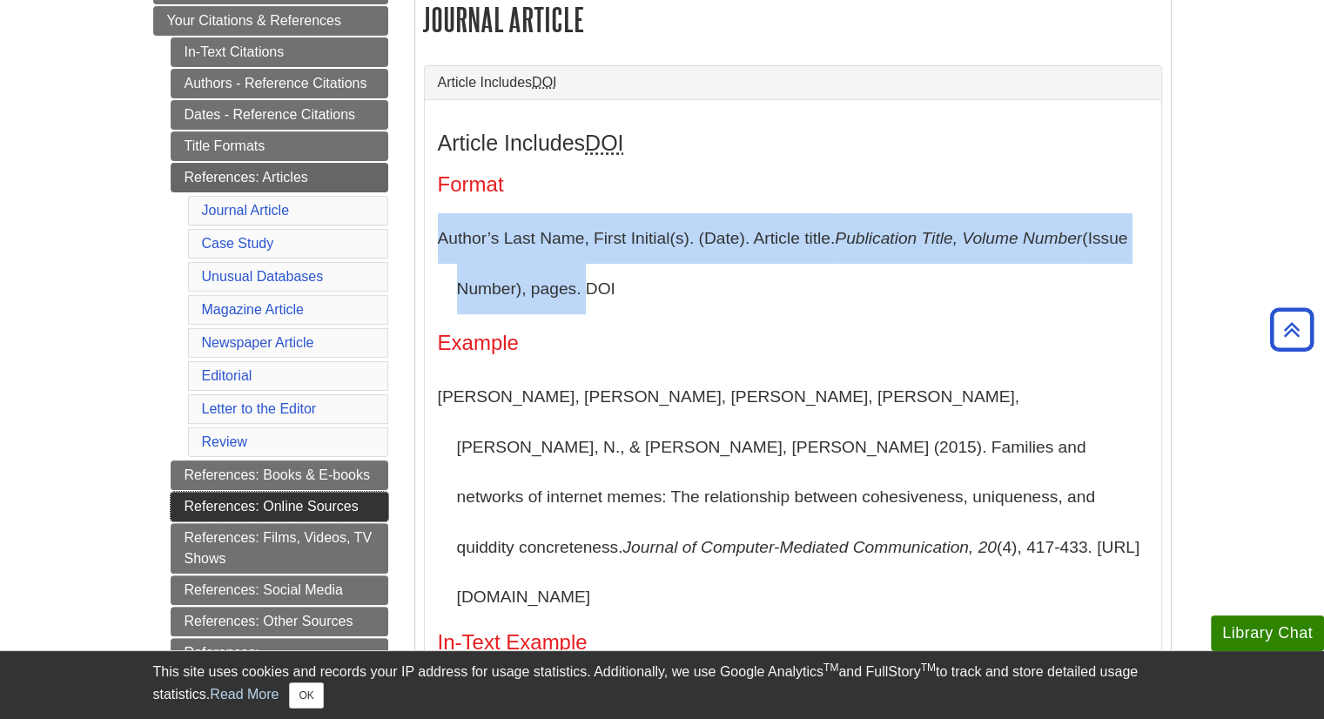  What do you see at coordinates (258, 342) in the screenshot?
I see `a: Newspaper Article` at bounding box center [258, 342].